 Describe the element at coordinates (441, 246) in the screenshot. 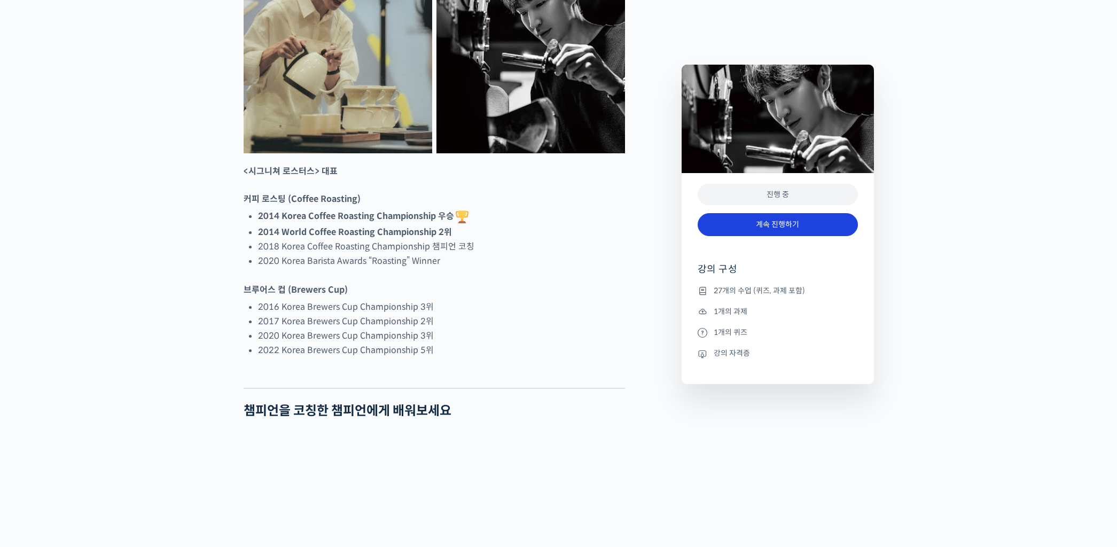

I see `li: 2018 Korea Coffee Roasting Championship 챔피언 코칭` at that location.